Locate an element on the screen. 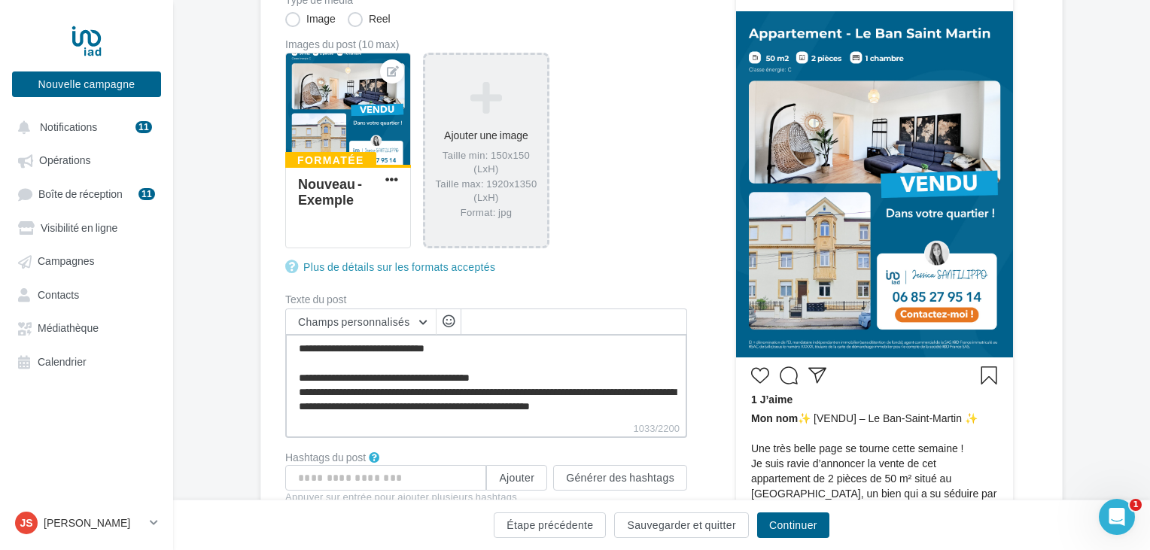  a: Opérations is located at coordinates (87, 160).